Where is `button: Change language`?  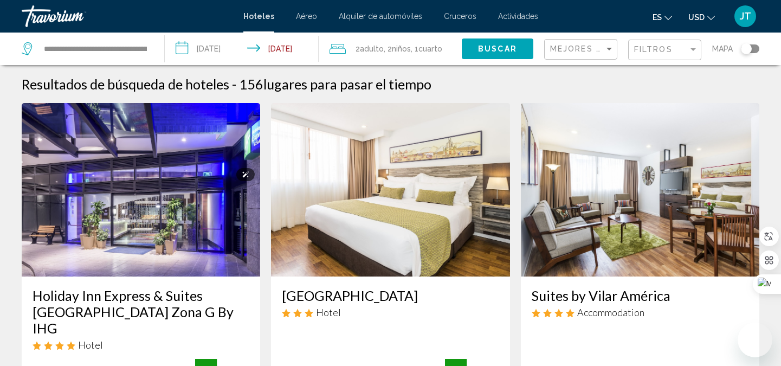 button: Change language is located at coordinates (662, 17).